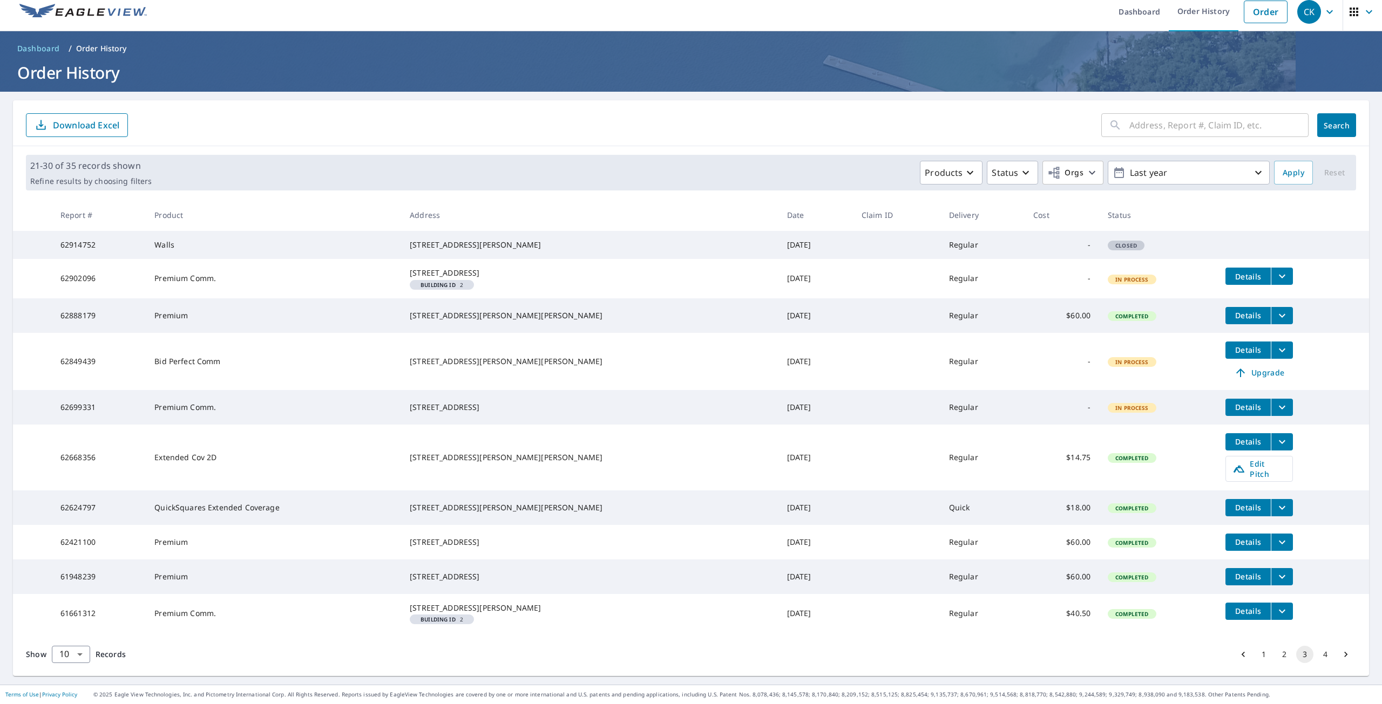 This screenshot has height=704, width=1382. What do you see at coordinates (91, 181) in the screenshot?
I see `p: Refine results by choosing filters` at bounding box center [91, 181].